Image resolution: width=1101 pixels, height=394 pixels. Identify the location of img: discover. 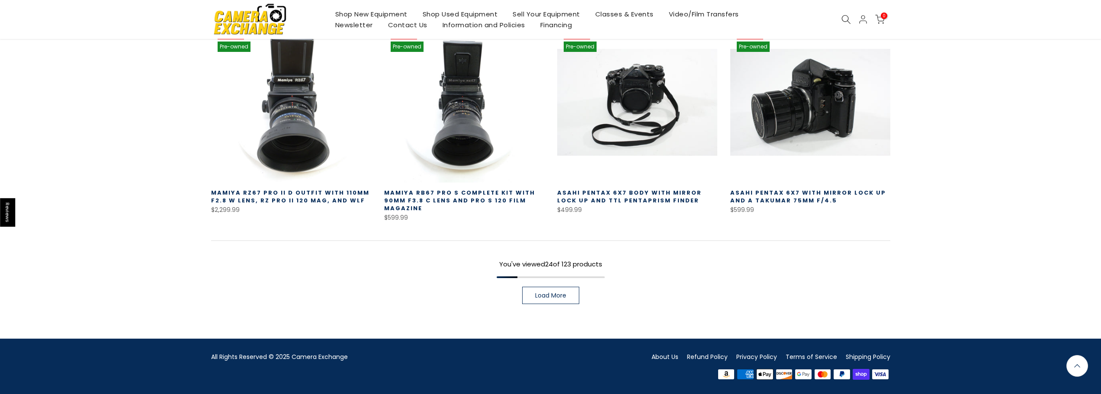
(784, 375).